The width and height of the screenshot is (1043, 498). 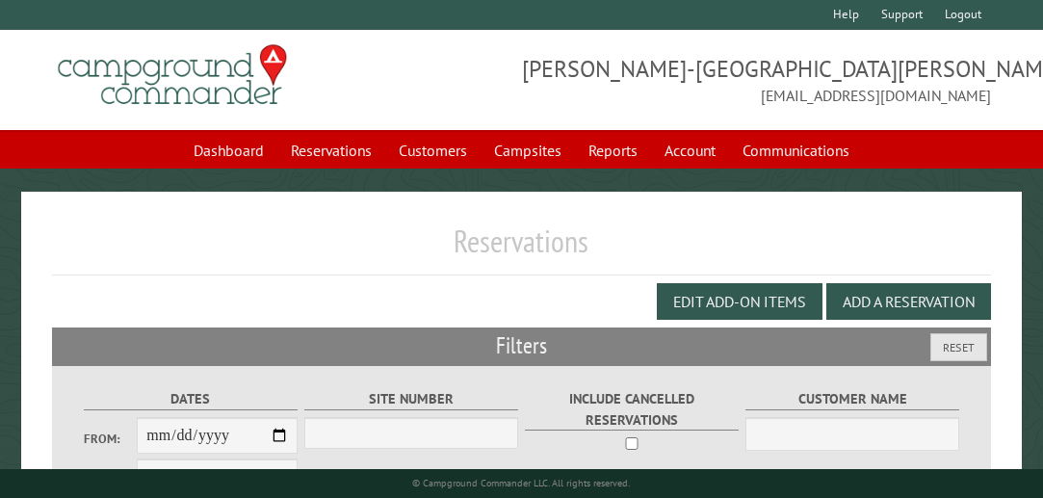 I want to click on label: From:, so click(x=111, y=438).